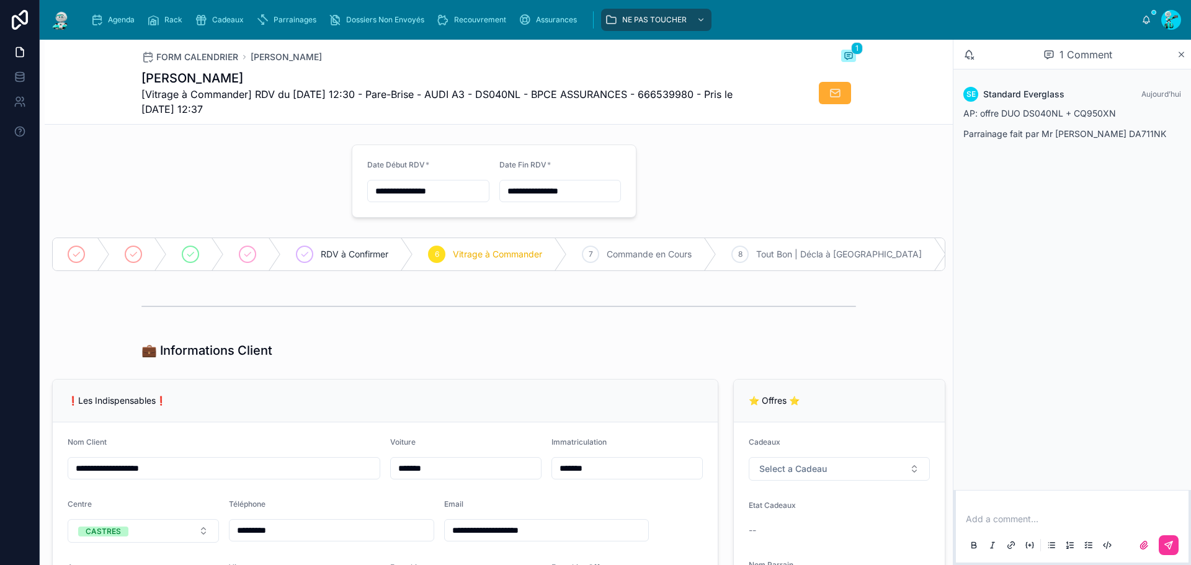  What do you see at coordinates (247, 504) in the screenshot?
I see `span: Téléphone` at bounding box center [247, 504].